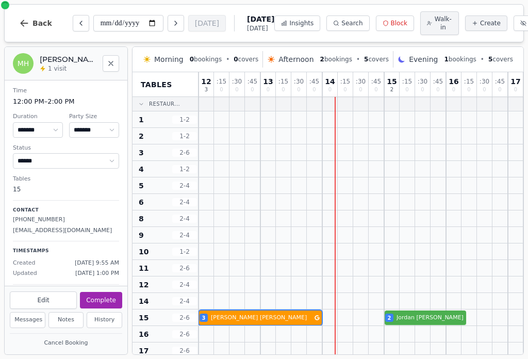 The height and width of the screenshot is (359, 528). What do you see at coordinates (204, 318) in the screenshot?
I see `span: 3` at bounding box center [204, 318].